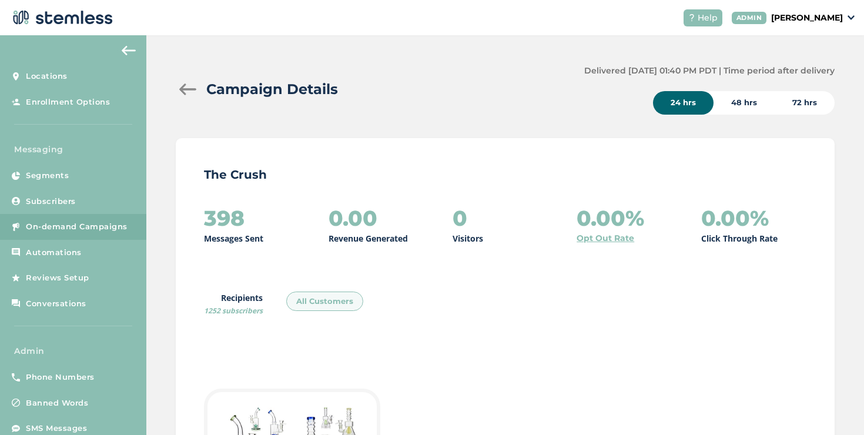 This screenshot has height=435, width=864. Describe the element at coordinates (805, 103) in the screenshot. I see `div: 72 hrs` at that location.